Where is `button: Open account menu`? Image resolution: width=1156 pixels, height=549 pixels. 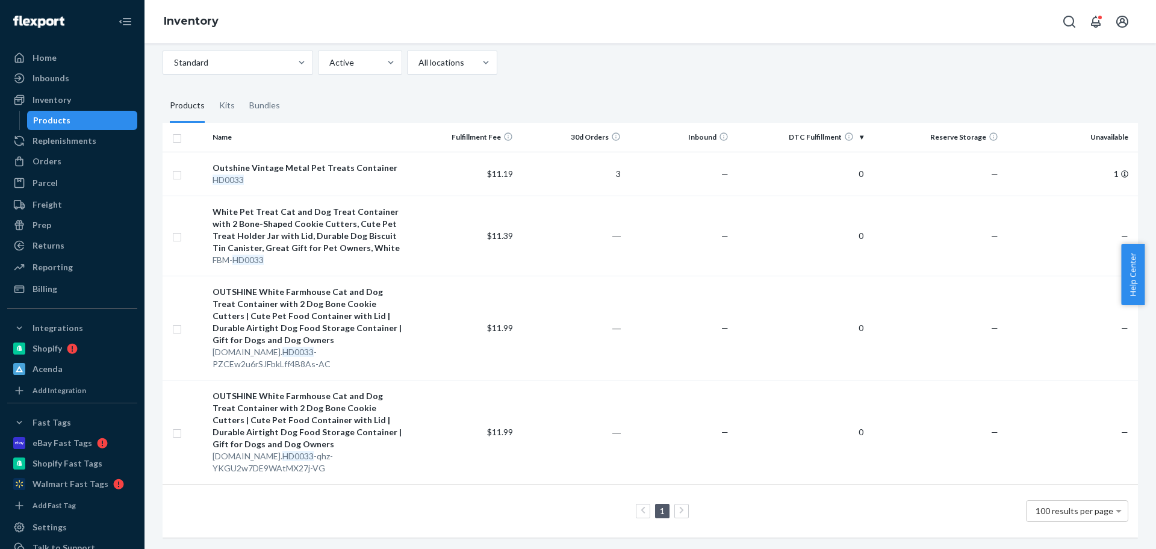 button: Open account menu is located at coordinates (1123, 22).